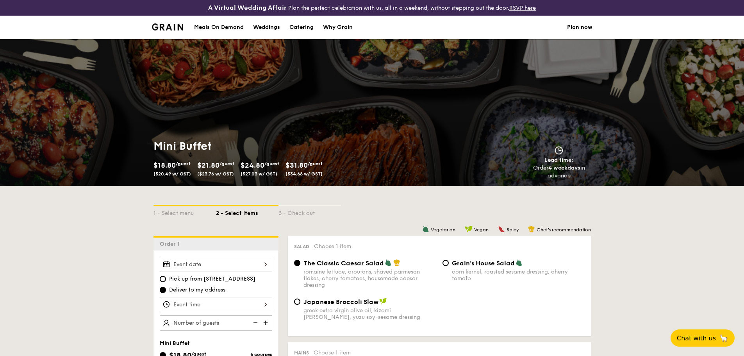 The image size is (744, 356). I want to click on a: Plan now, so click(579, 27).